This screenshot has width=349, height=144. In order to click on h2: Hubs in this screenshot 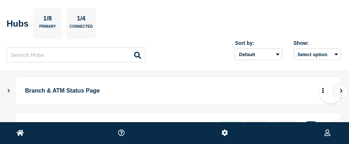, I will do `click(18, 24)`.